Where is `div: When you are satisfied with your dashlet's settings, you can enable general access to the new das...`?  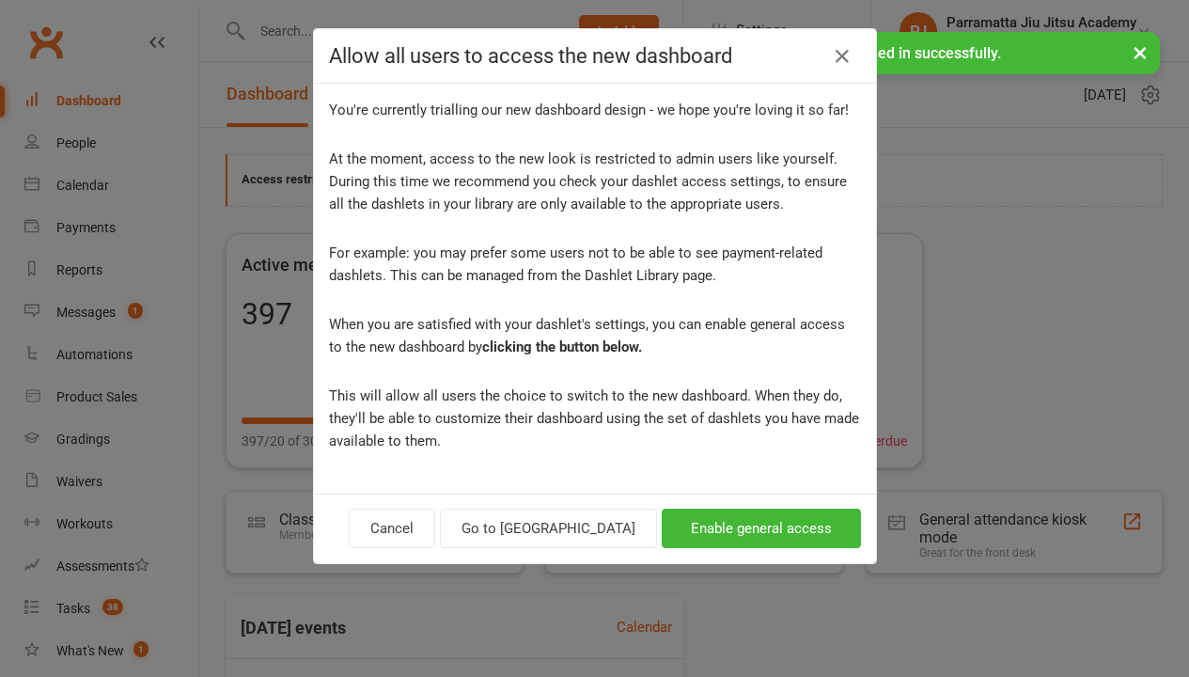 div: When you are satisfied with your dashlet's settings, you can enable general access to the new das... is located at coordinates (595, 336).